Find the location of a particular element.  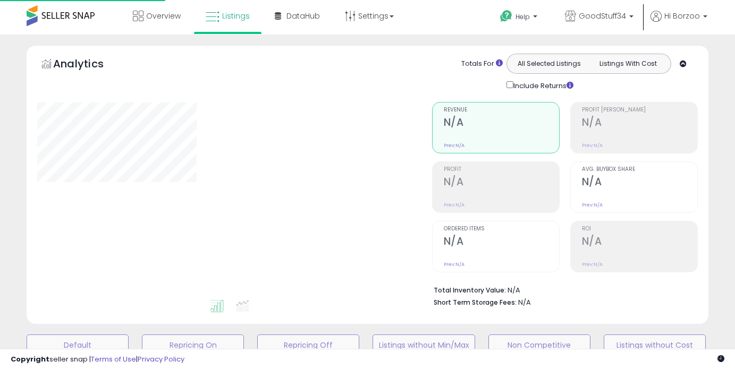

button: Non Competitive is located at coordinates (539, 345).